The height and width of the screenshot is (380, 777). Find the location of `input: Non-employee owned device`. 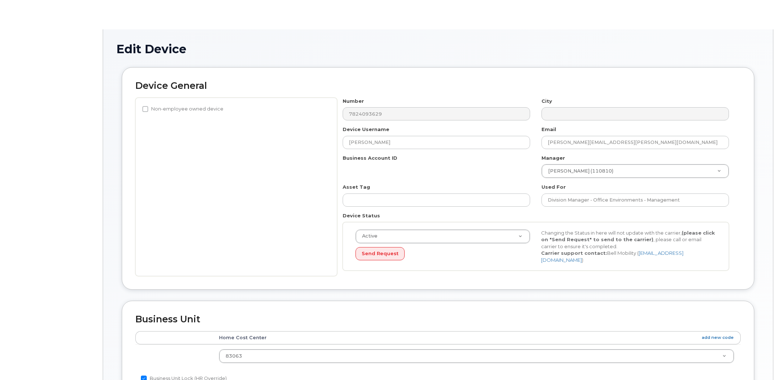

input: Non-employee owned device is located at coordinates (145, 109).